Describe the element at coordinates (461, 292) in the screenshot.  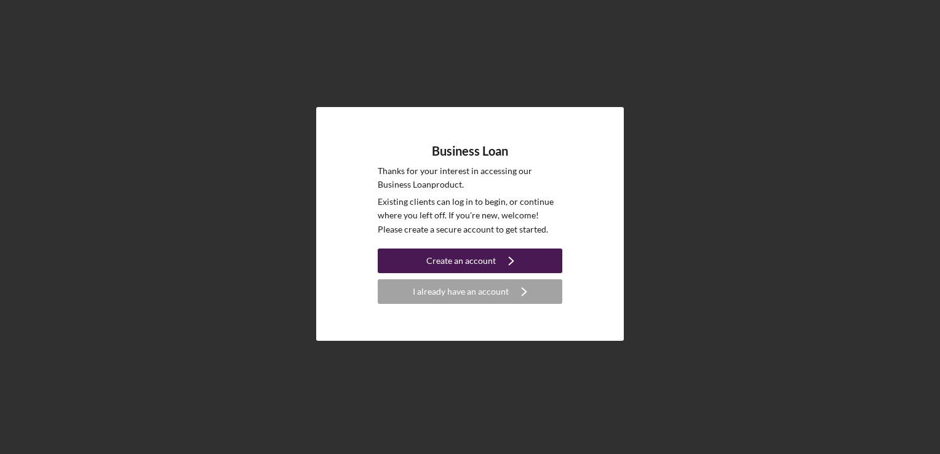
I see `div: I already have an account` at that location.